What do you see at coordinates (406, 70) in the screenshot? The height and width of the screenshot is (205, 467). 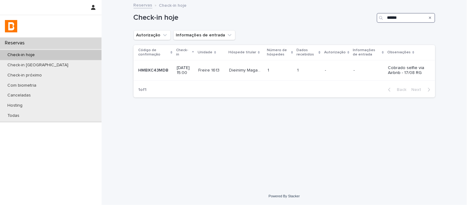 I see `p: Cobrado selfie via Airbnb - 17/08 RG` at bounding box center [406, 70].